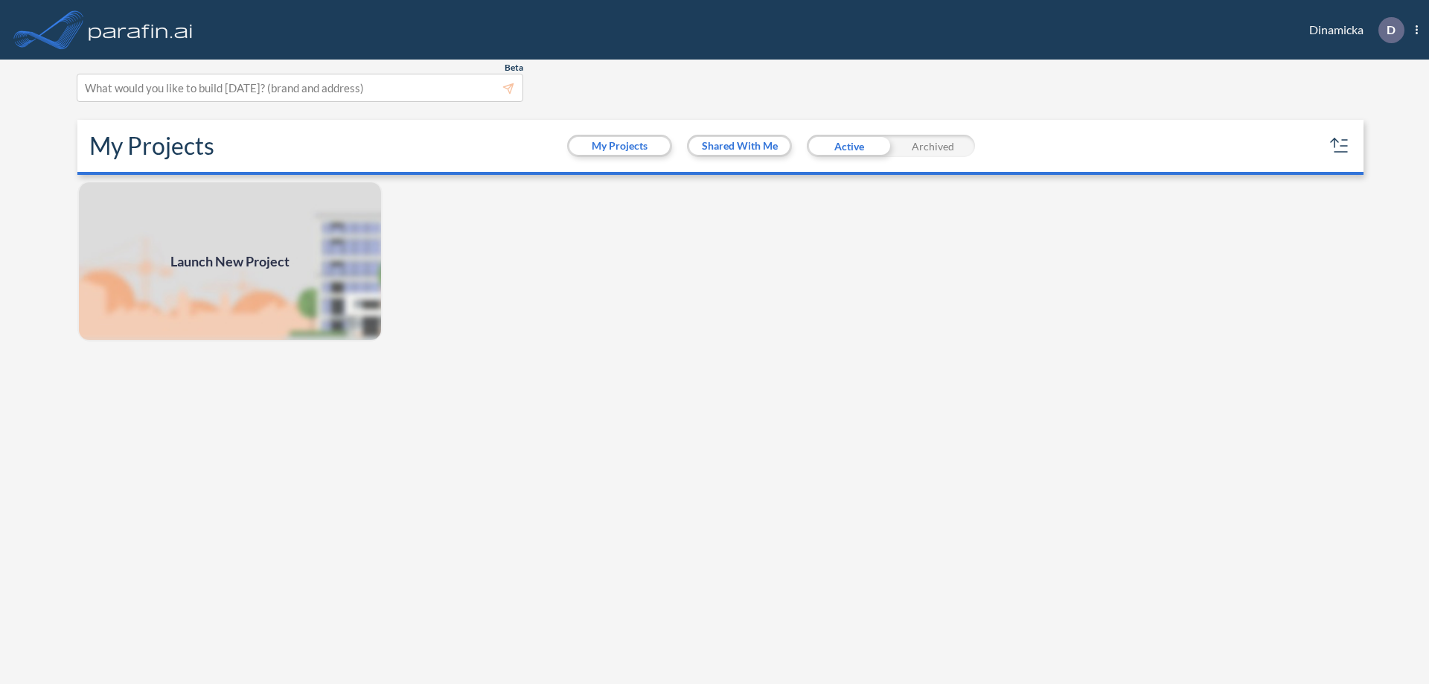  Describe the element at coordinates (141, 30) in the screenshot. I see `img: logo` at that location.